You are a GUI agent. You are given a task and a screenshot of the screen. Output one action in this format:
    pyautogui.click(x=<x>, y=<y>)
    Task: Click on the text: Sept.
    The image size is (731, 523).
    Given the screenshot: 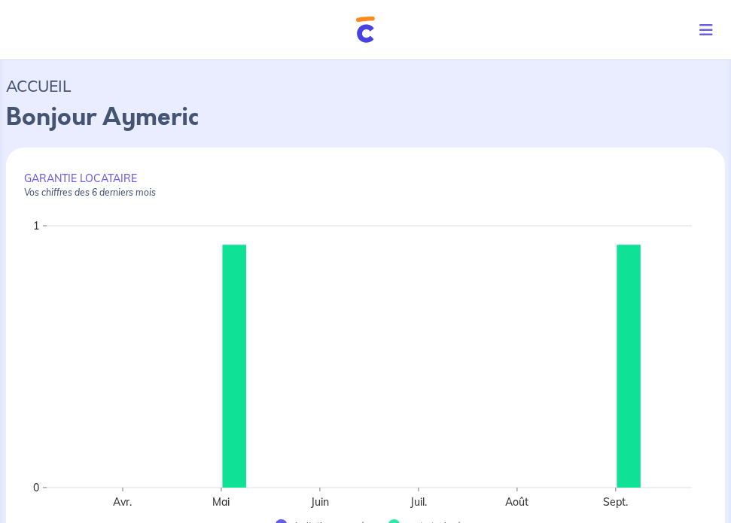 What is the action you would take?
    pyautogui.click(x=615, y=502)
    